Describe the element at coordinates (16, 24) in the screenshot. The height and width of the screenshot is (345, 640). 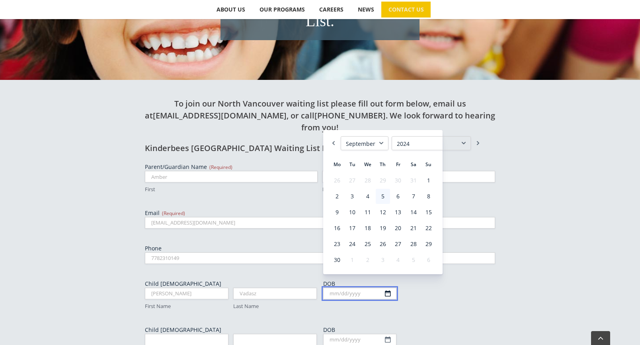
I see `img: website_grey.svg` at that location.